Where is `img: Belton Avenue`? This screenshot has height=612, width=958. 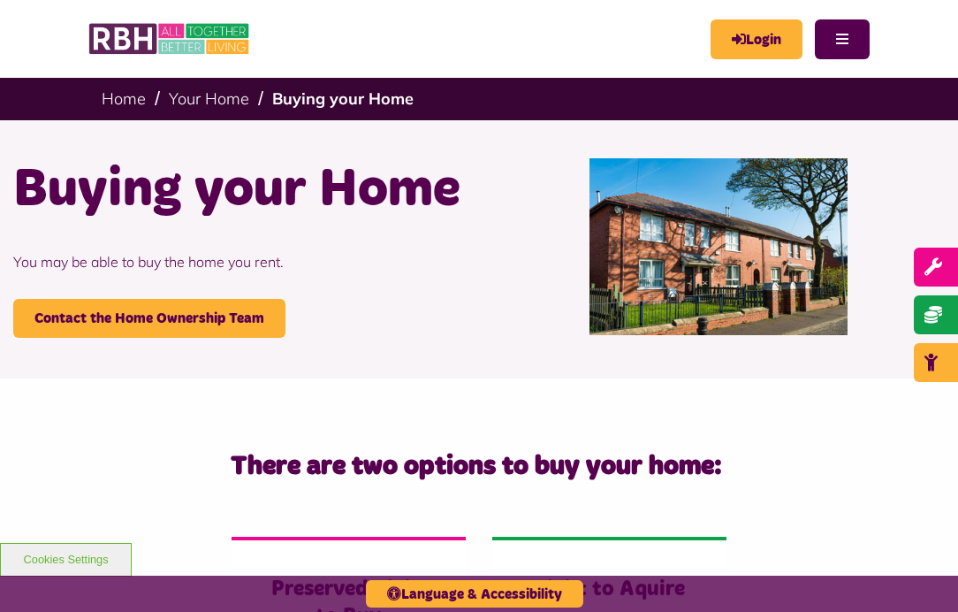
img: Belton Avenue is located at coordinates (718, 247).